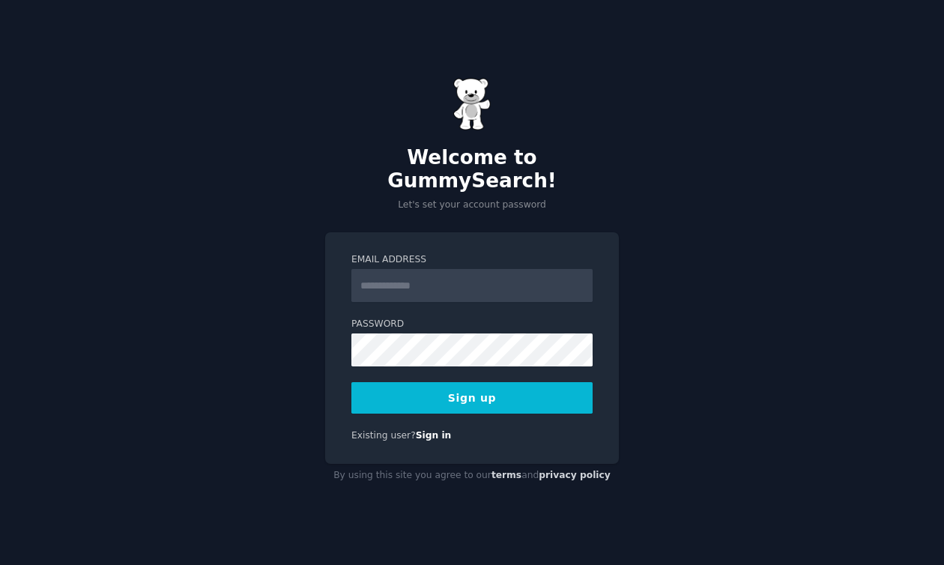 This screenshot has width=944, height=565. Describe the element at coordinates (472, 398) in the screenshot. I see `button: Sign up` at that location.